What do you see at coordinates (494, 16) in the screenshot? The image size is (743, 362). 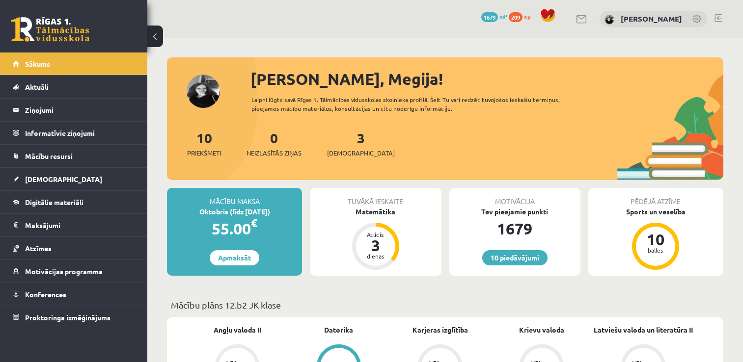 I see `a: 1679 mP` at bounding box center [494, 16].